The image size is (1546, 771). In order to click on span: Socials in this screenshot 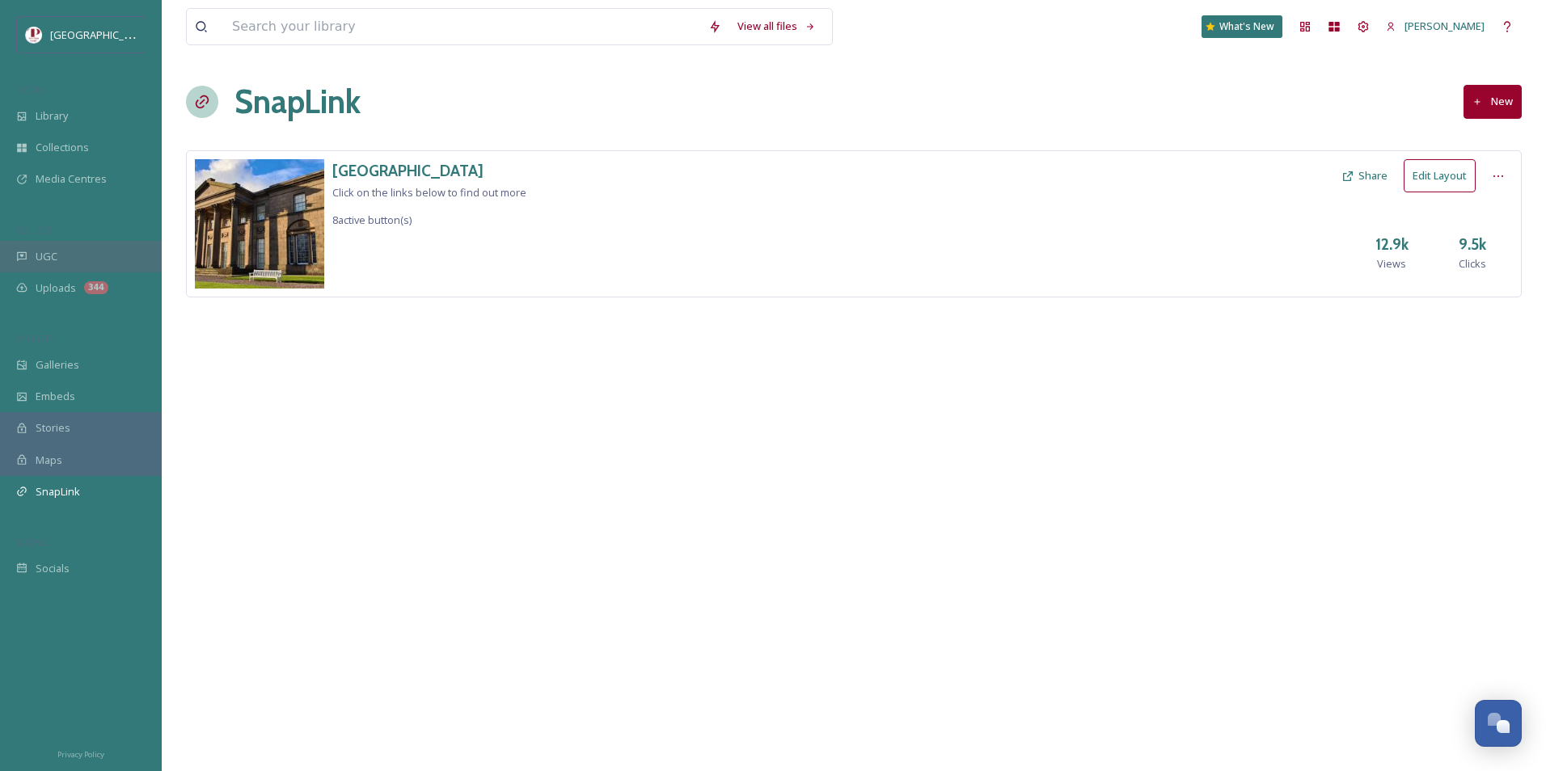, I will do `click(53, 568)`.